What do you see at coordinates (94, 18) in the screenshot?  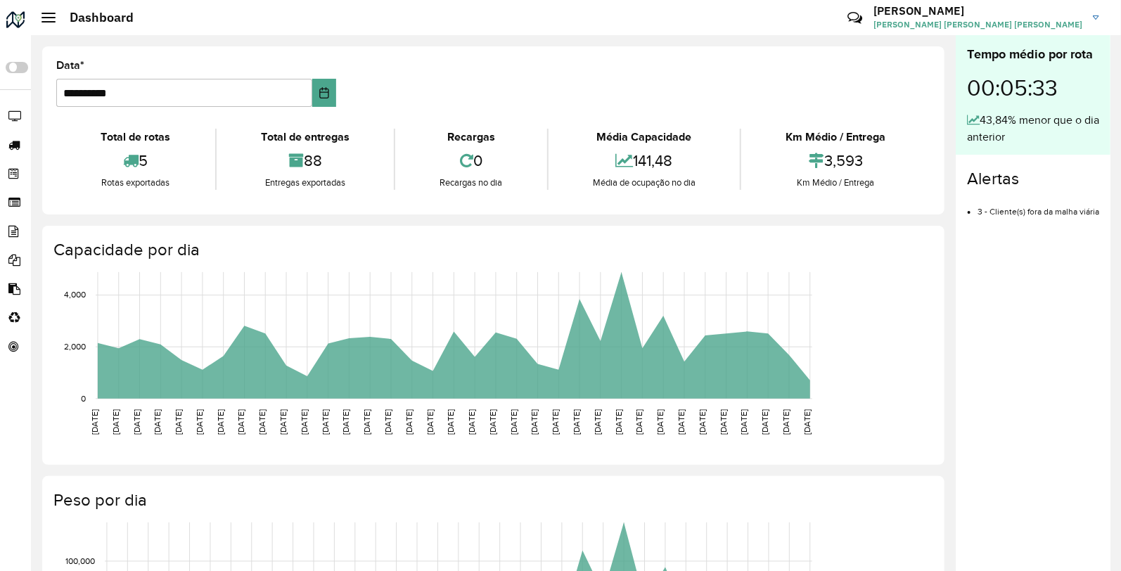 I see `h2: Dashboard` at bounding box center [94, 18].